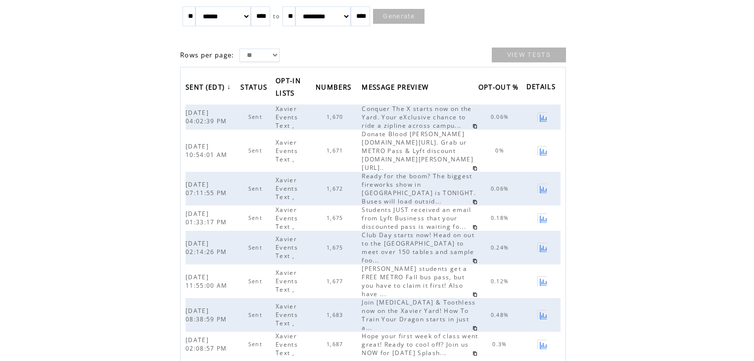 The image size is (754, 361). Describe the element at coordinates (336, 117) in the screenshot. I see `span: 1,670` at that location.